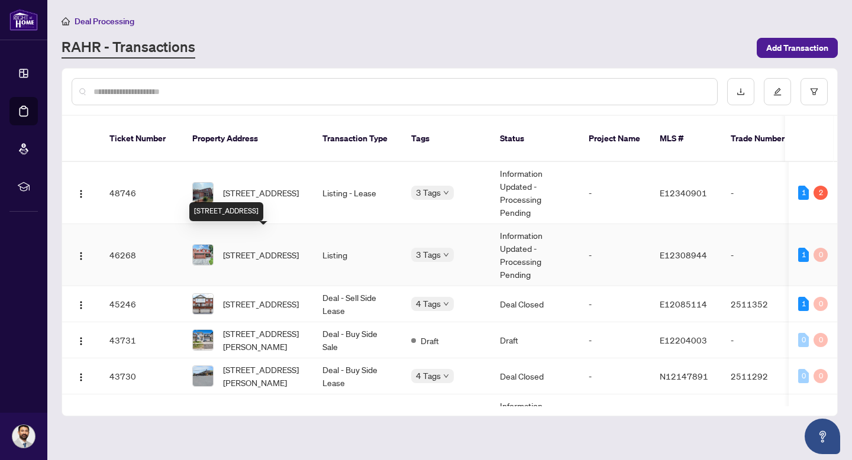 The height and width of the screenshot is (460, 852). I want to click on th: Ticket Number, so click(141, 139).